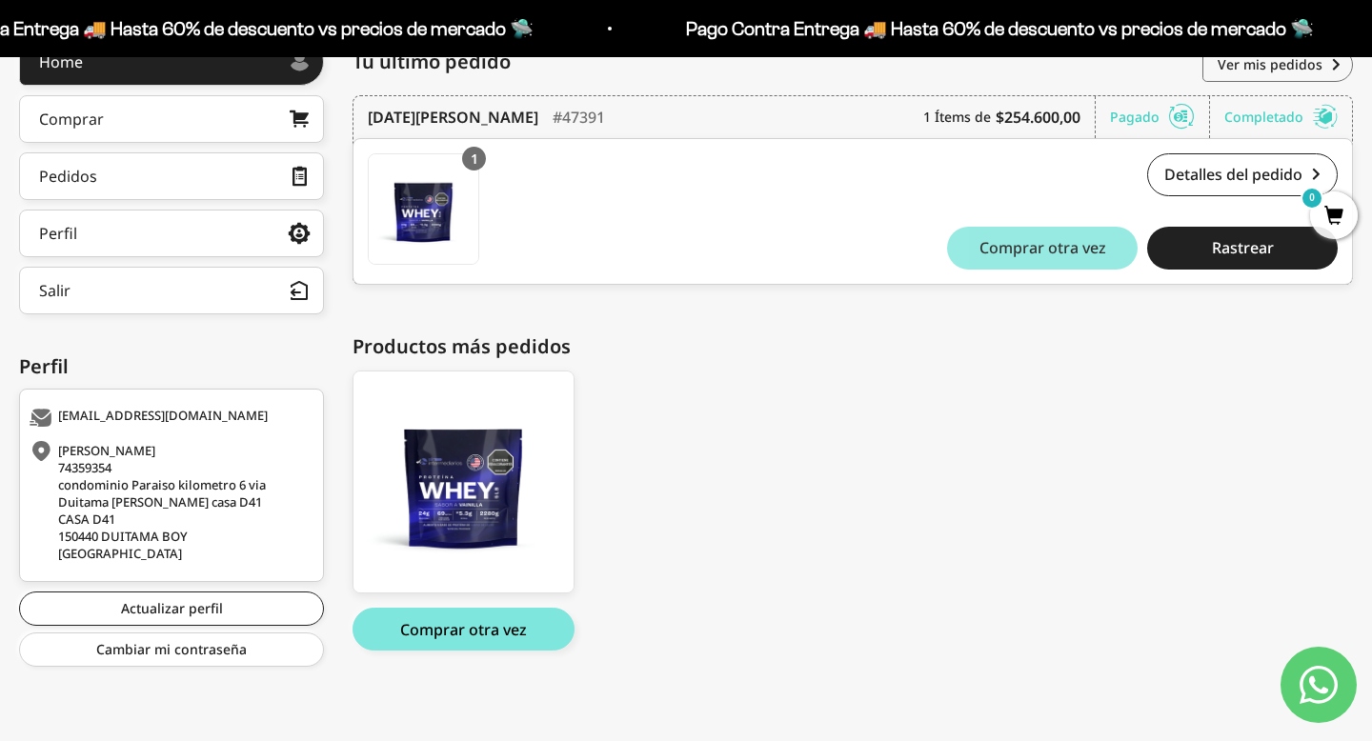 The height and width of the screenshot is (741, 1372). Describe the element at coordinates (1278, 65) in the screenshot. I see `a: Ver mis pedidos` at that location.